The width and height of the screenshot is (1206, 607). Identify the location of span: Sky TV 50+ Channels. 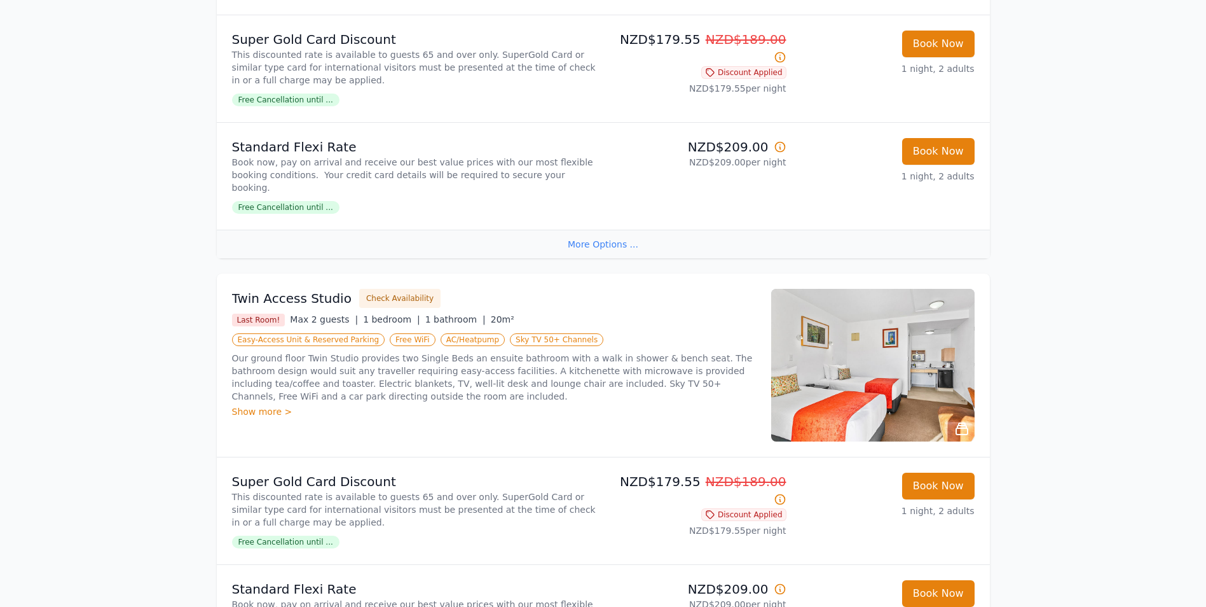
(556, 340).